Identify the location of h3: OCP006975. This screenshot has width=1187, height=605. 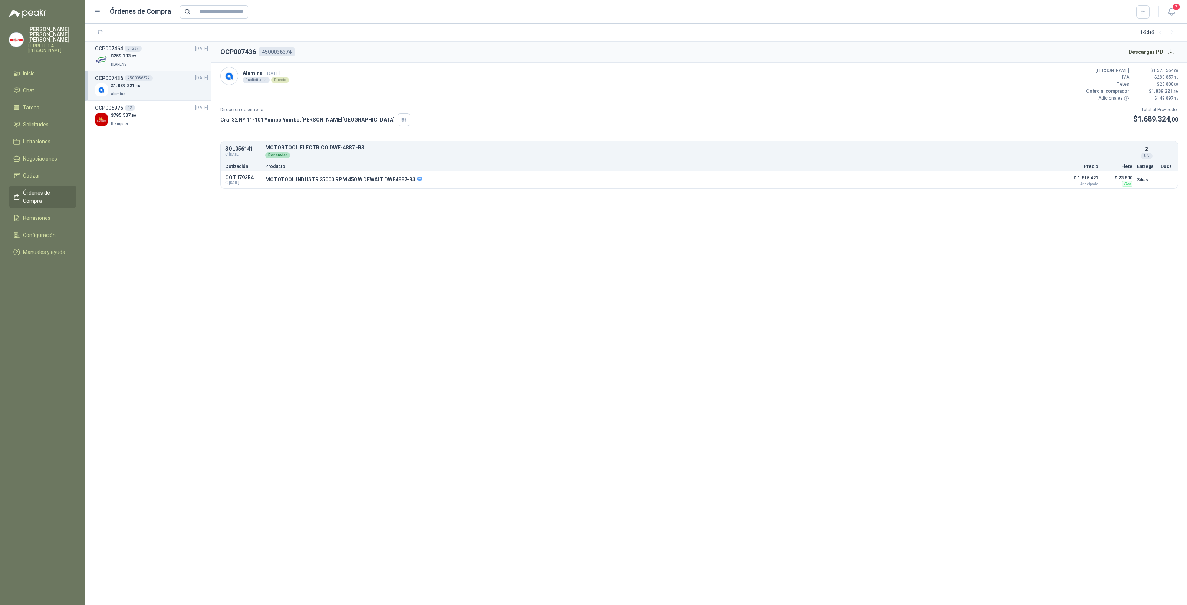
(109, 108).